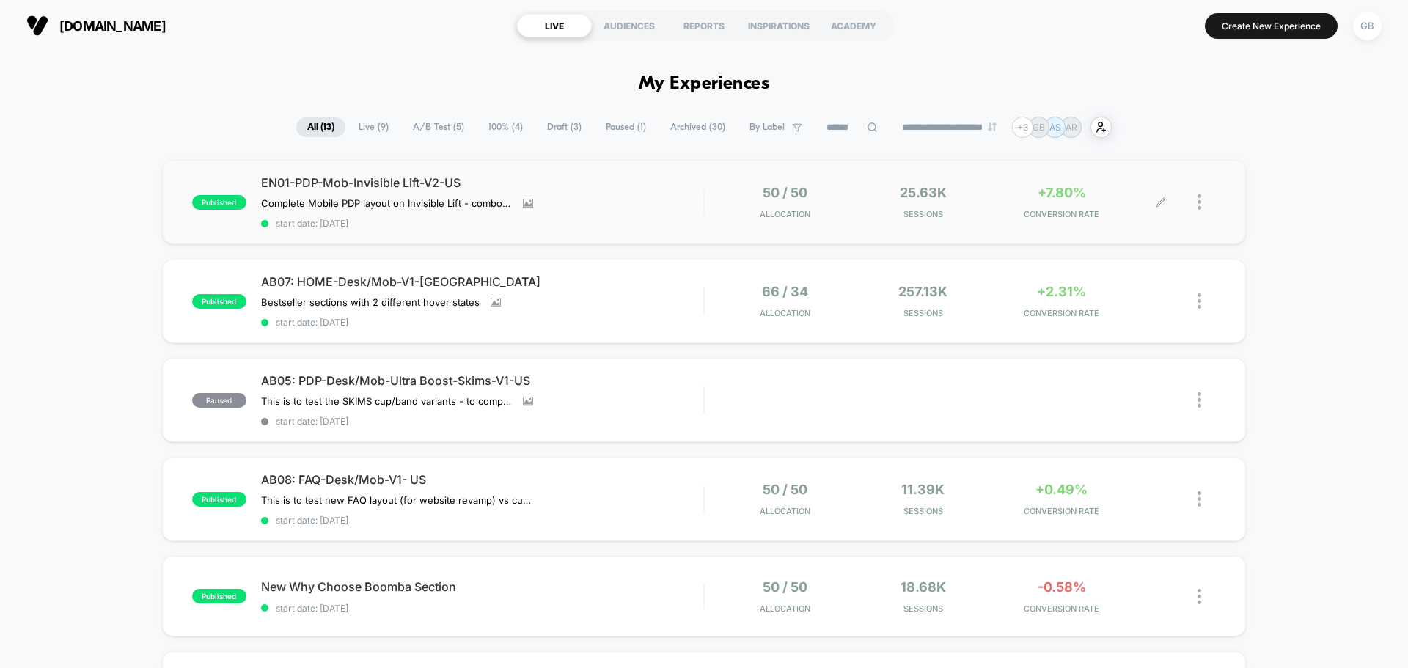 The width and height of the screenshot is (1408, 668). Describe the element at coordinates (370, 302) in the screenshot. I see `span: Bestseller sections with 2 different hover states` at that location.